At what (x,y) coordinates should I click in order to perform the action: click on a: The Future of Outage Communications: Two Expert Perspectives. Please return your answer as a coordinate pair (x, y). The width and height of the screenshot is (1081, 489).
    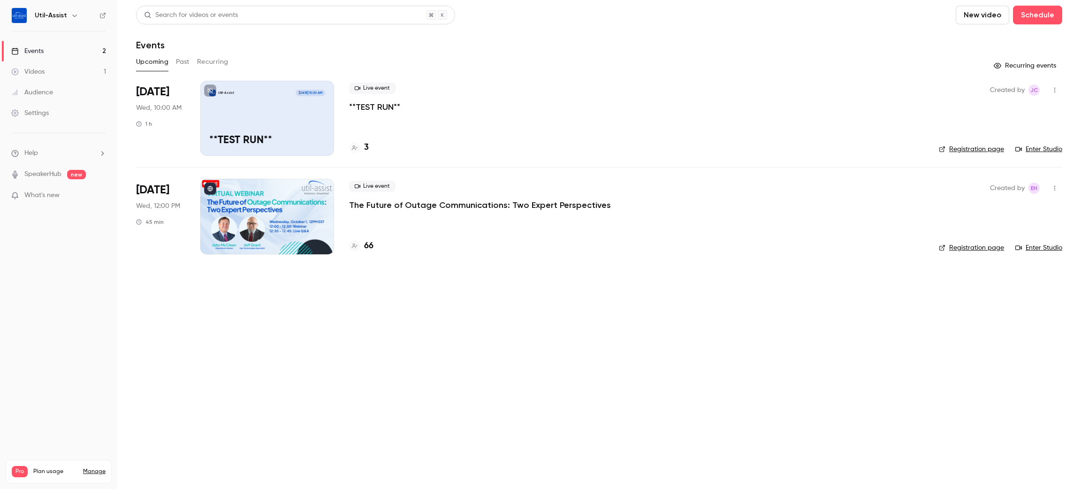
    Looking at the image, I should click on (480, 205).